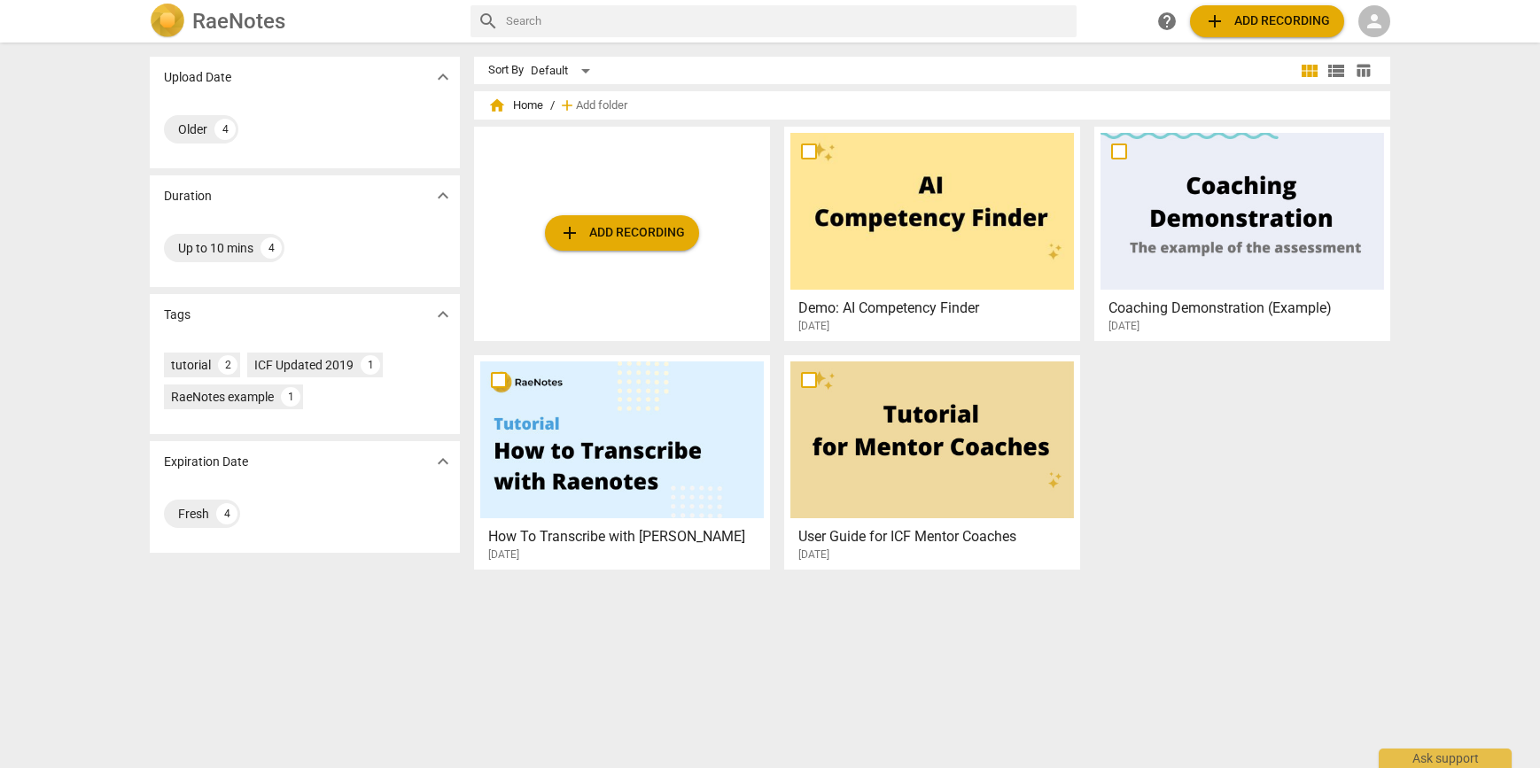 The width and height of the screenshot is (1540, 768). What do you see at coordinates (198, 77) in the screenshot?
I see `p: Upload Date` at bounding box center [198, 77].